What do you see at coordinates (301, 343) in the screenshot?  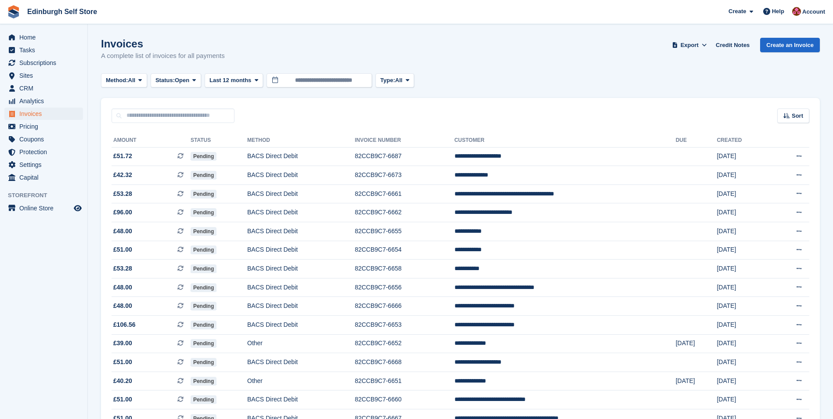 I see `td: Other` at bounding box center [301, 343].